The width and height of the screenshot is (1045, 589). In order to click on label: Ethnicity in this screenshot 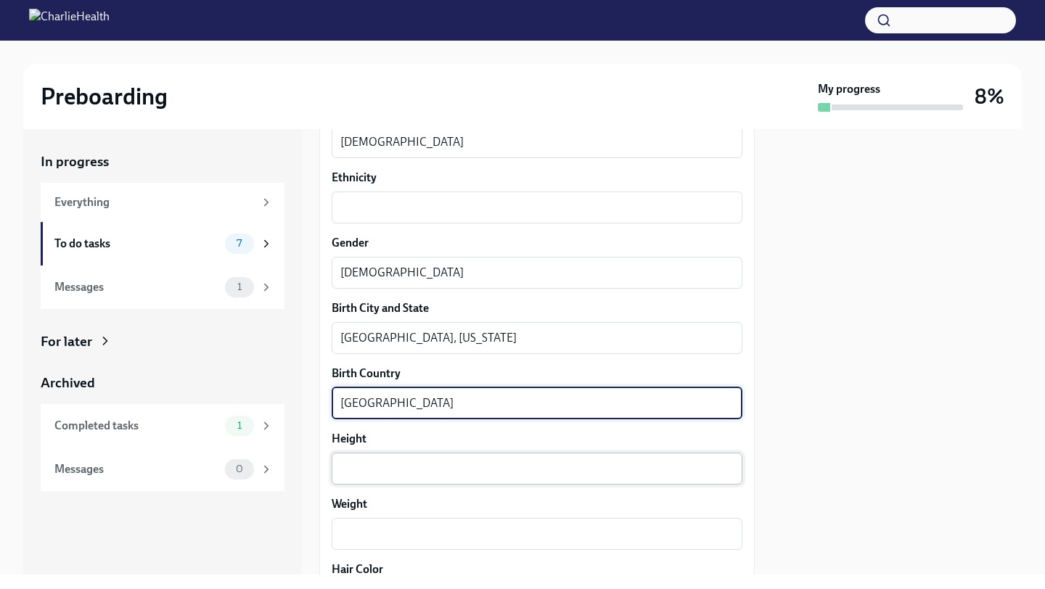, I will do `click(537, 178)`.